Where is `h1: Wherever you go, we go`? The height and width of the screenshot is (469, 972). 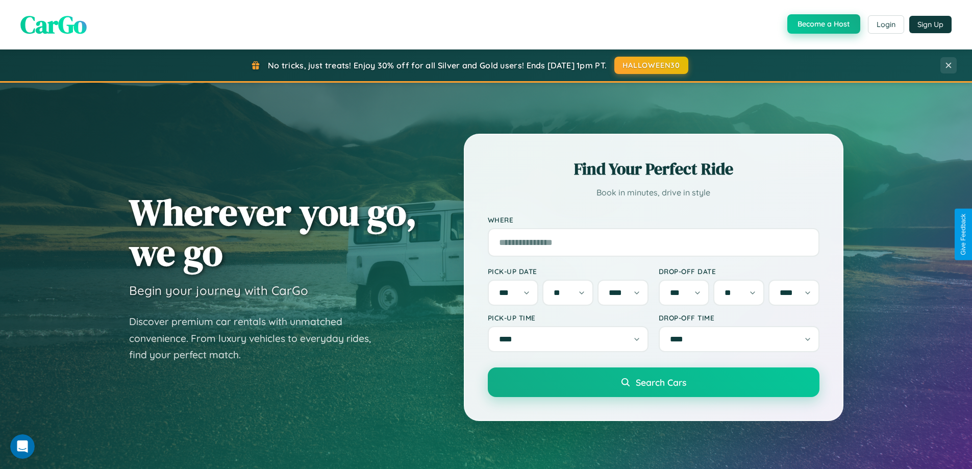 h1: Wherever you go, we go is located at coordinates (273, 232).